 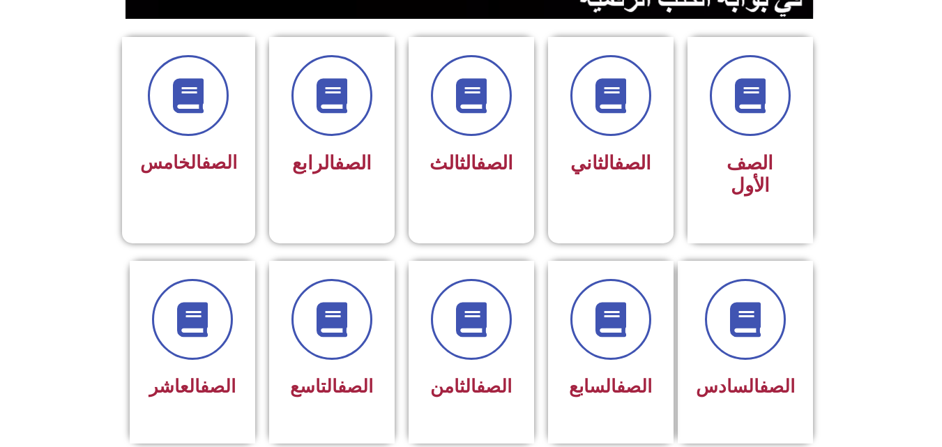 I want to click on span: الصف الأول, so click(x=749, y=174).